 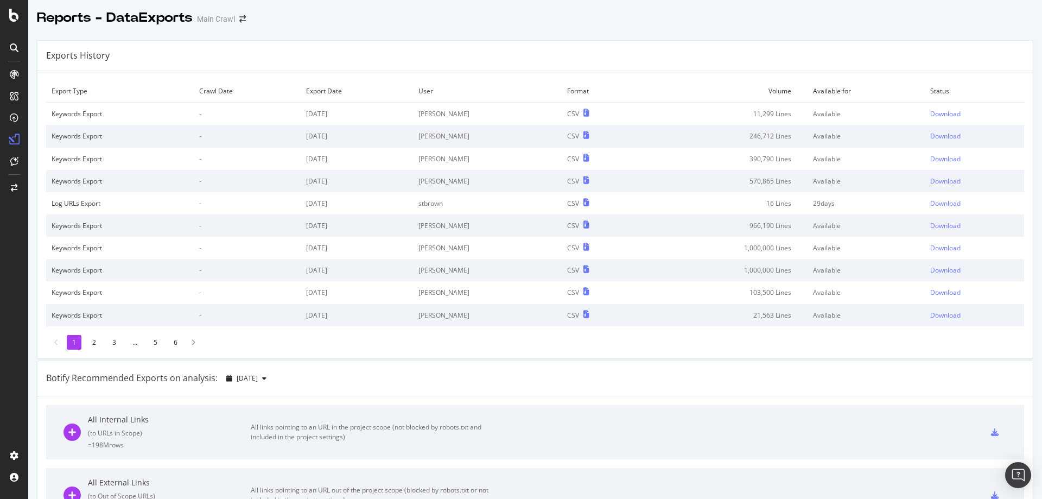 What do you see at coordinates (725, 292) in the screenshot?
I see `td: 103,500 Lines` at bounding box center [725, 292].